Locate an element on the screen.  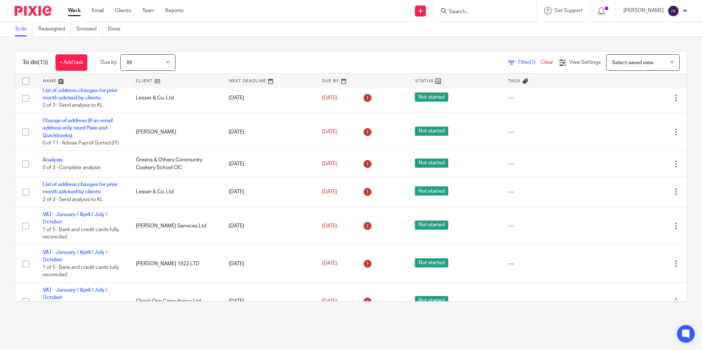
a: Analysis is located at coordinates (52, 160).